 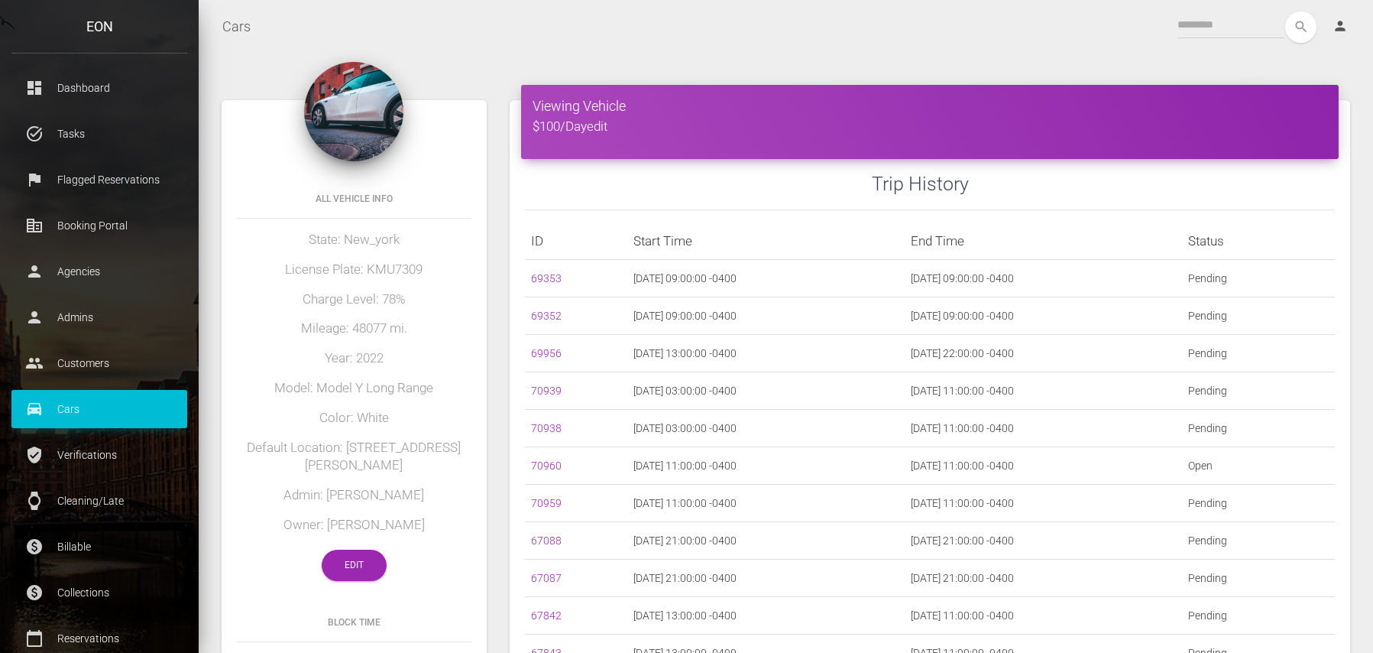 What do you see at coordinates (1340, 26) in the screenshot?
I see `i: person` at bounding box center [1340, 26].